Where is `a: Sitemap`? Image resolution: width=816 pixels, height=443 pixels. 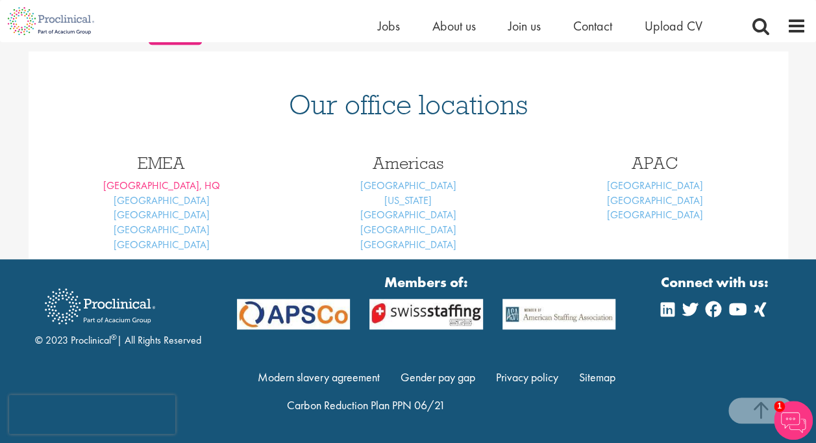 a: Sitemap is located at coordinates (597, 377).